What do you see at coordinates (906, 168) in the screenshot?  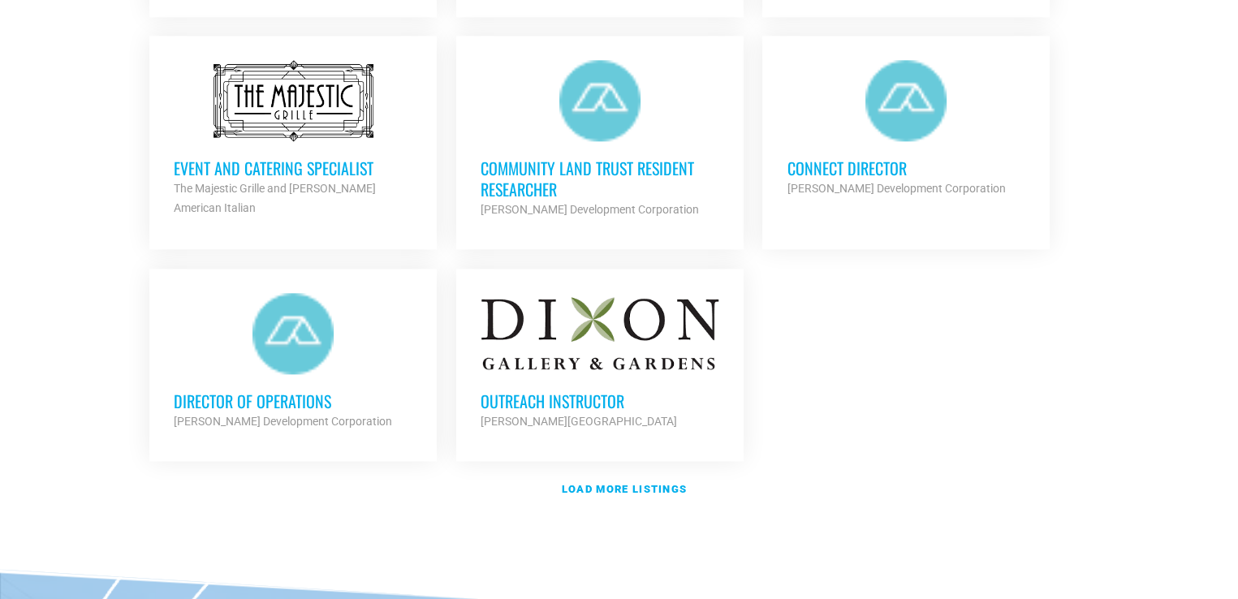 I see `h3: Connect Director` at bounding box center [906, 168].